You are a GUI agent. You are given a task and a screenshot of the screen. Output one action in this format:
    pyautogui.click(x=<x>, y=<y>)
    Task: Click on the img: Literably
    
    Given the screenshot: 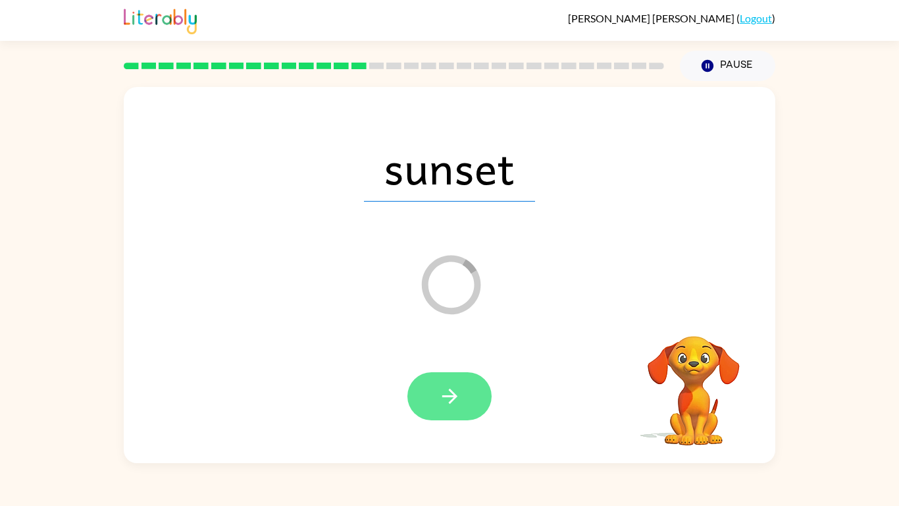 What is the action you would take?
    pyautogui.click(x=160, y=20)
    